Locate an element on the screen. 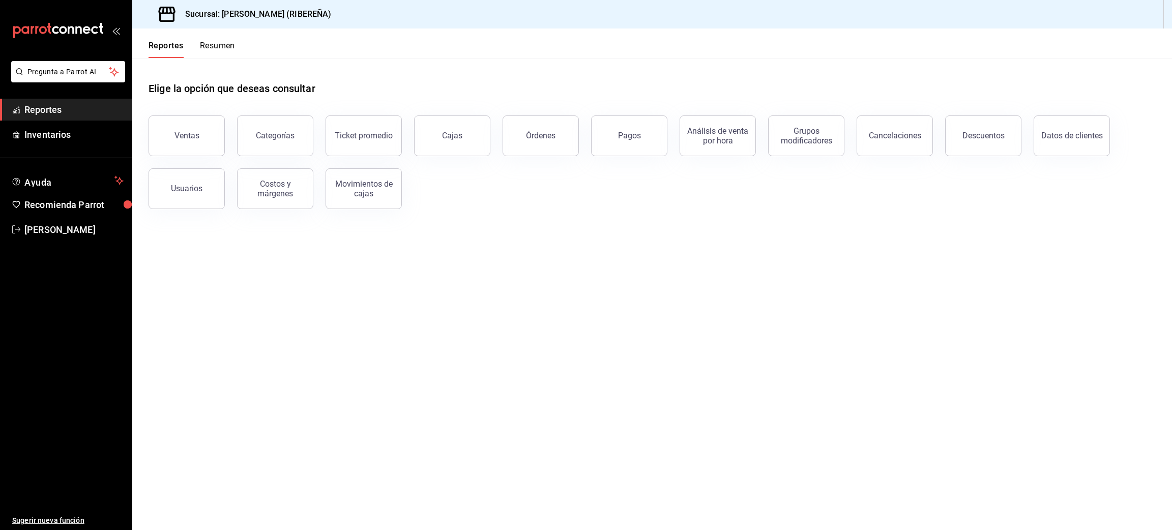 Image resolution: width=1172 pixels, height=530 pixels. button: Usuarios is located at coordinates (187, 189).